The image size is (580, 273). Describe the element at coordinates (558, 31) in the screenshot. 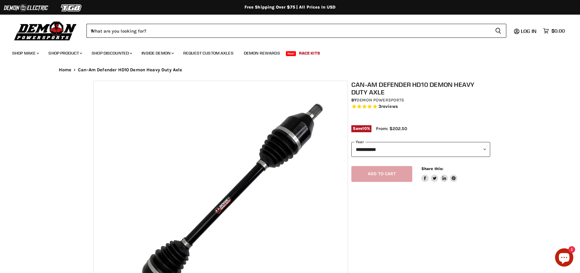

I see `span: $0.00` at that location.